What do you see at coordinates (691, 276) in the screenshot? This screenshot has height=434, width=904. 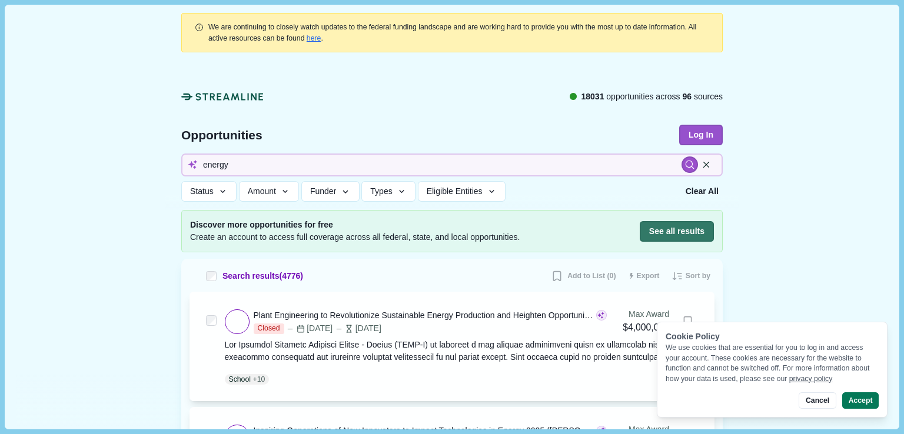 I see `button: Sort by` at bounding box center [691, 276].